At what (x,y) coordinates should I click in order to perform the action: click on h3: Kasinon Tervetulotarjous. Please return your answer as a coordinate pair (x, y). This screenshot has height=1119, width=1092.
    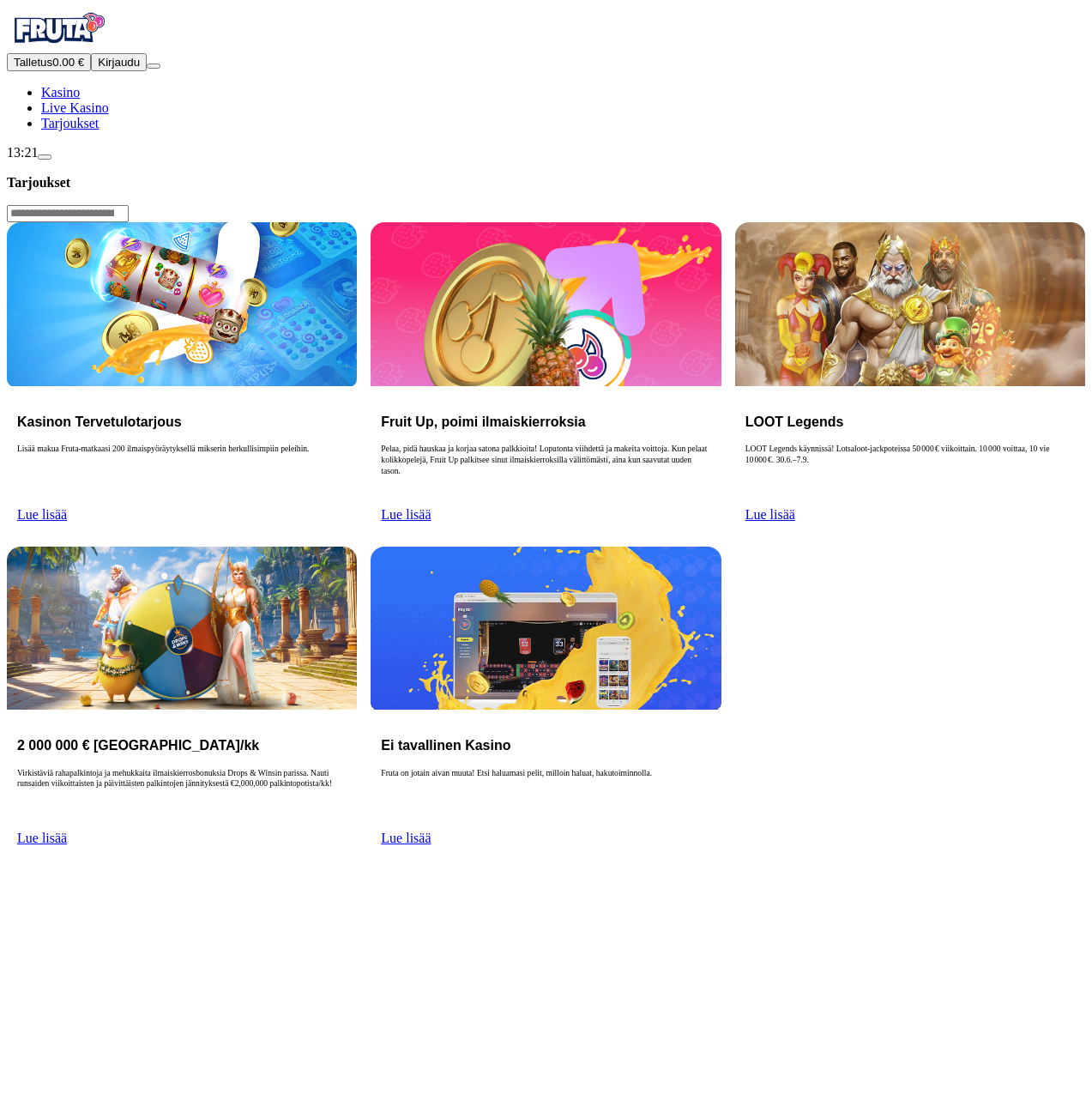
    Looking at the image, I should click on (182, 421).